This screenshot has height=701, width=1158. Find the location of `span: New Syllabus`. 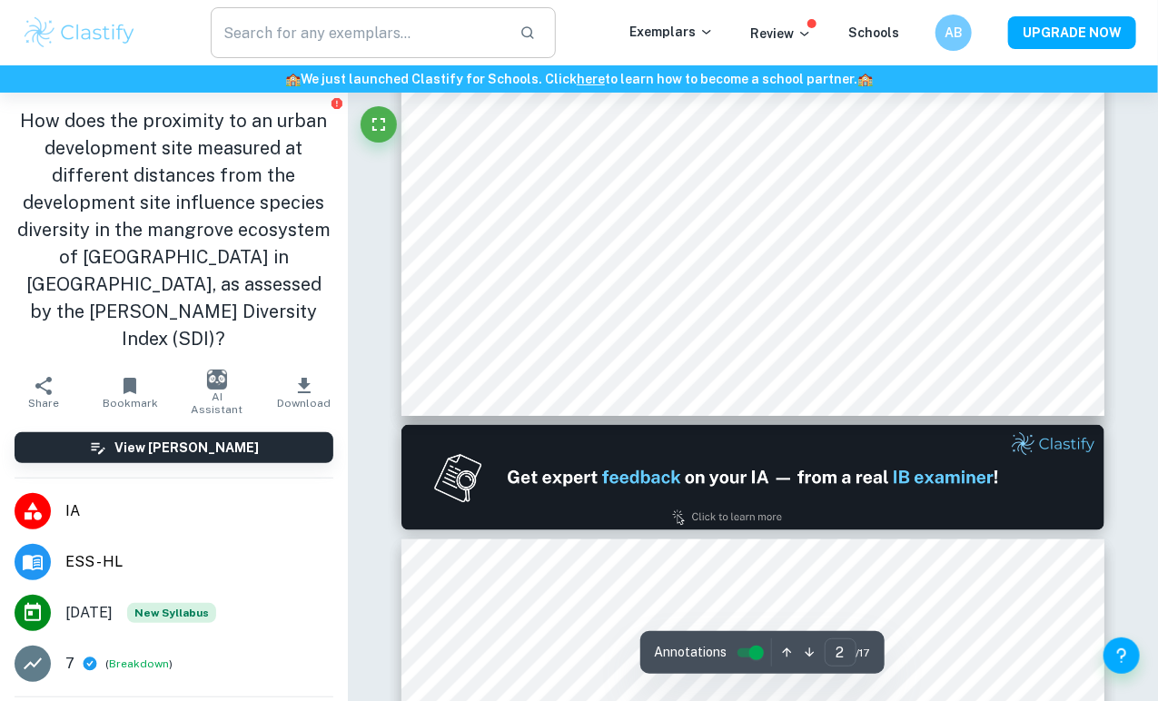

span: New Syllabus is located at coordinates (172, 613).